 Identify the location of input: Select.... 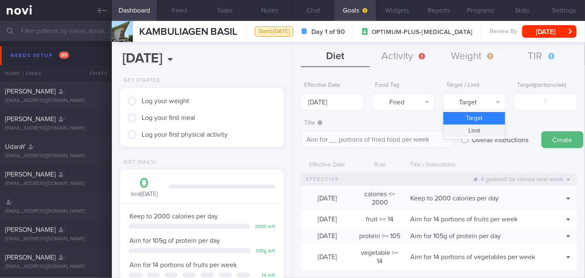
(332, 102).